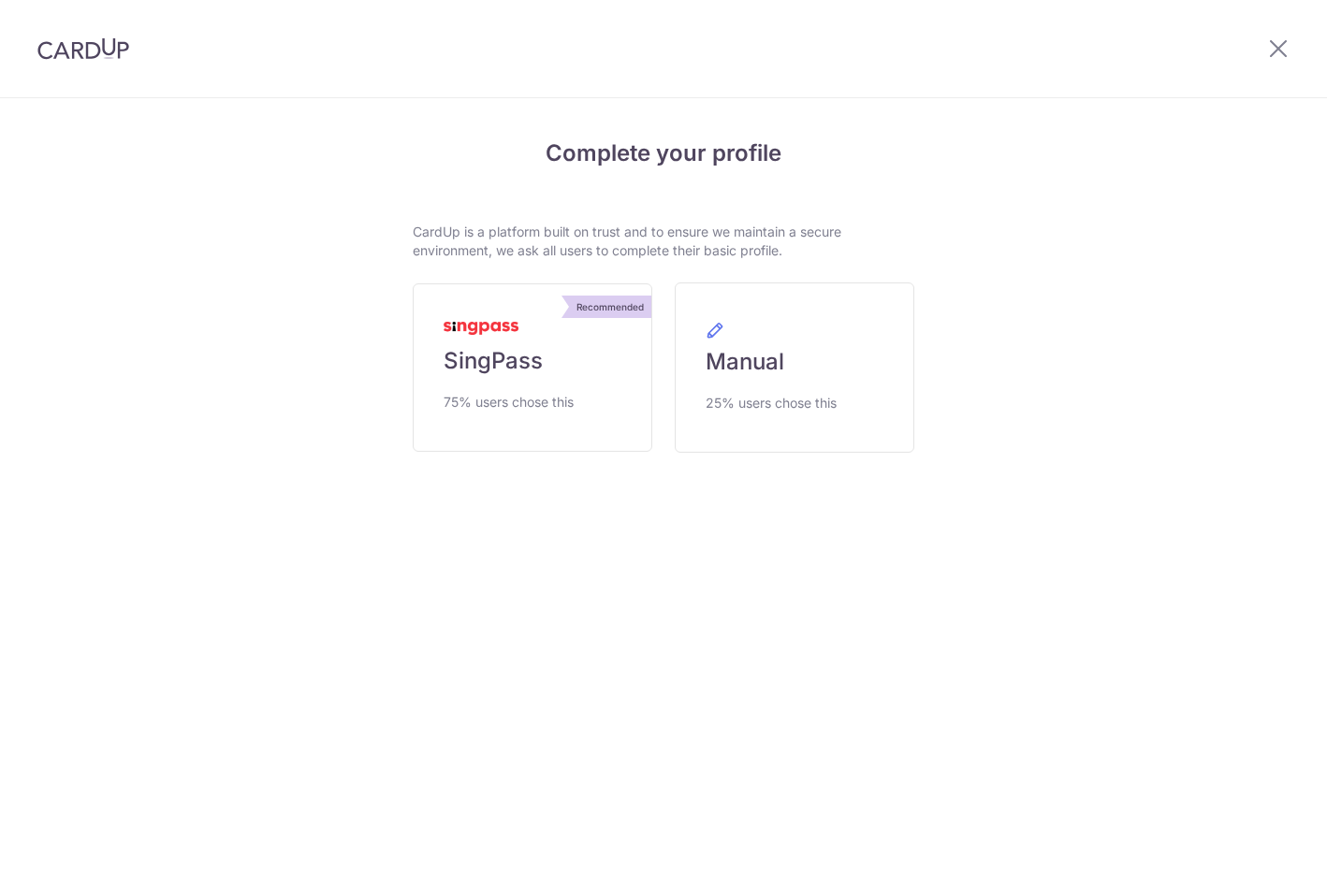  I want to click on span: 75% users chose this, so click(508, 402).